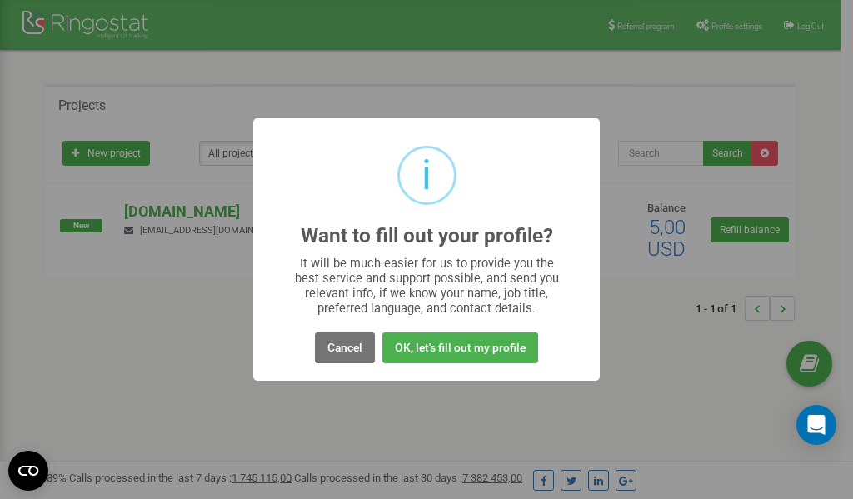 This screenshot has width=853, height=499. Describe the element at coordinates (460, 348) in the screenshot. I see `button: OK, let's fill out my profile` at that location.